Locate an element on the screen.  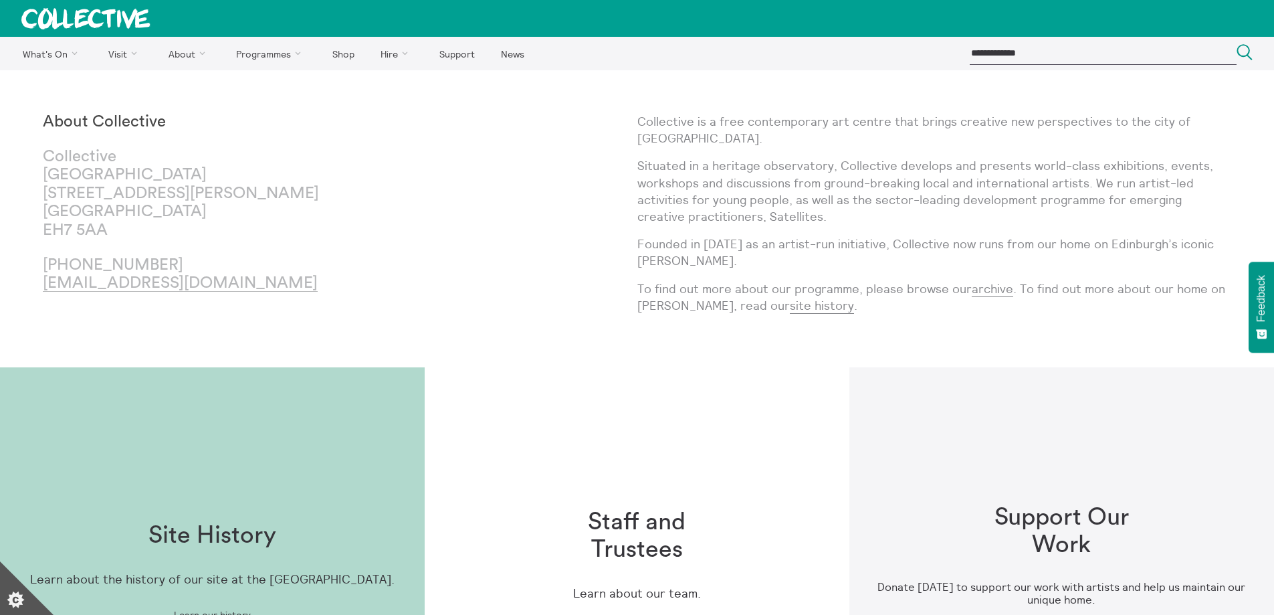
h1: Staff and Trustees is located at coordinates (637, 536).